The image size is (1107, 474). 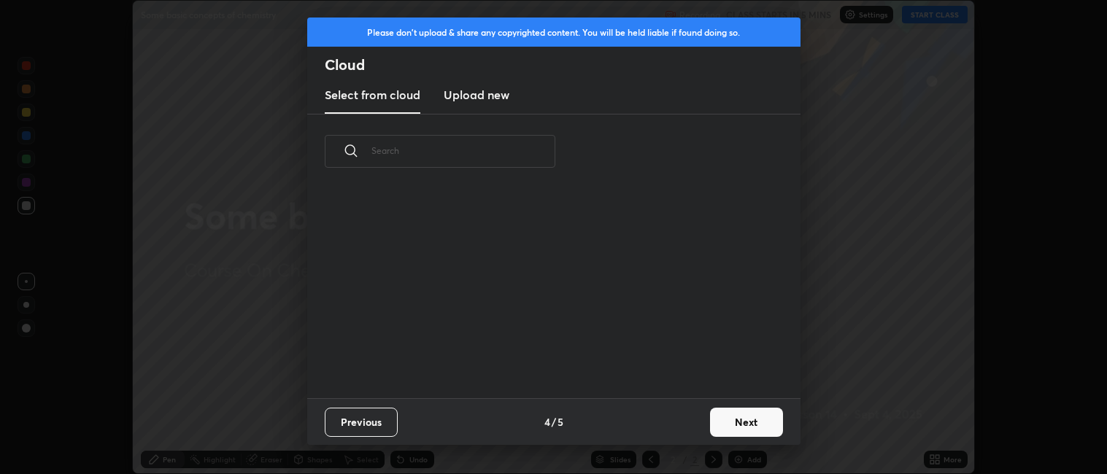 What do you see at coordinates (746, 422) in the screenshot?
I see `button: Next` at bounding box center [746, 422].